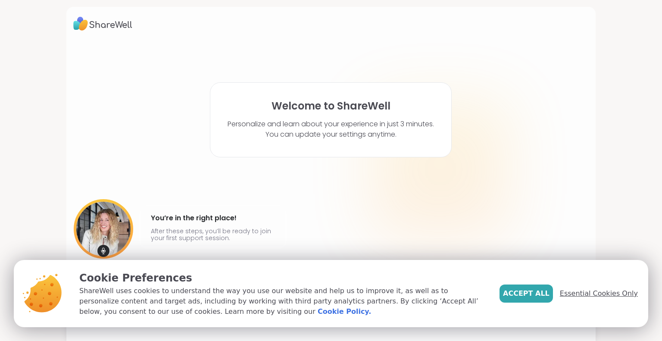 The width and height of the screenshot is (662, 341). What do you see at coordinates (282, 278) in the screenshot?
I see `p: Cookie Preferences` at bounding box center [282, 278].